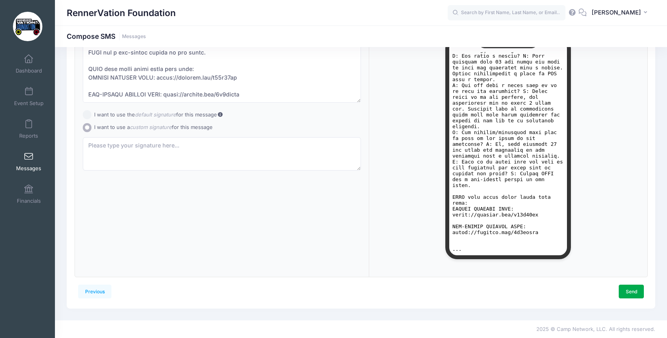 The height and width of the screenshot is (338, 667). Describe the element at coordinates (151, 127) in the screenshot. I see `i: custom signature` at that location.